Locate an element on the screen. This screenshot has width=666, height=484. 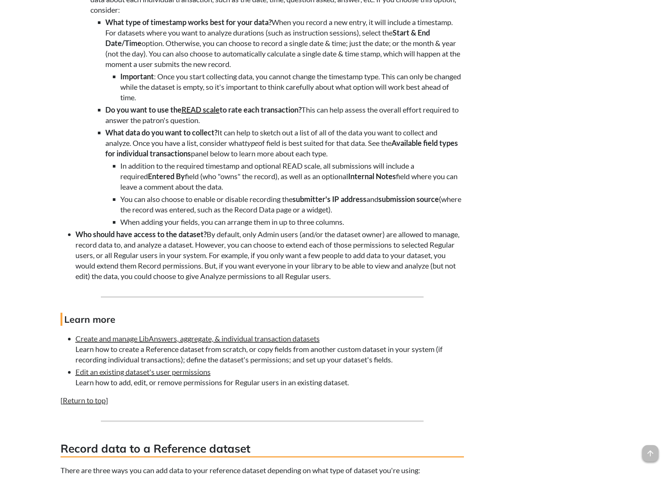
strong: Who should have access to the dataset? is located at coordinates (141, 234).